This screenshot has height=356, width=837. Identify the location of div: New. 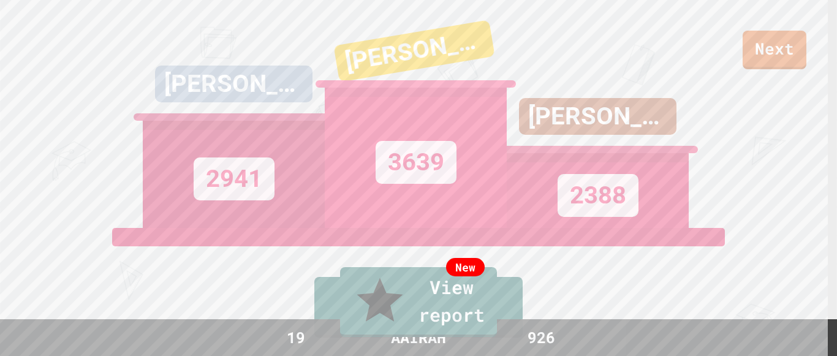
(465, 267).